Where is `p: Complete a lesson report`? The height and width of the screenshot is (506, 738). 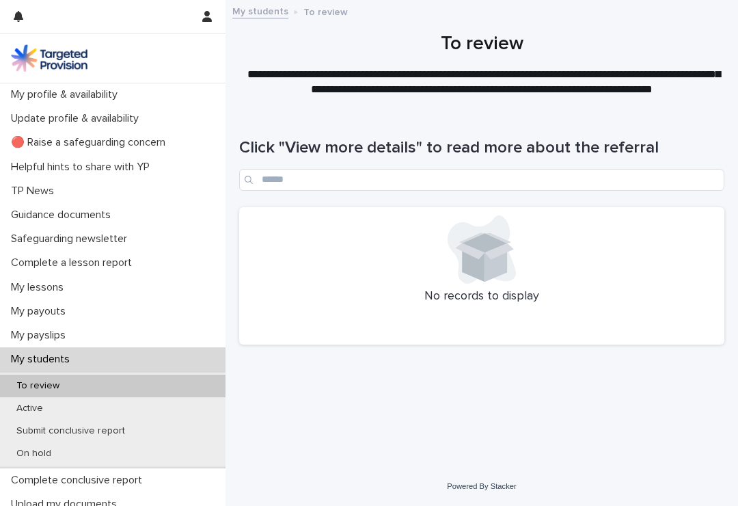
p: Complete a lesson report is located at coordinates (74, 262).